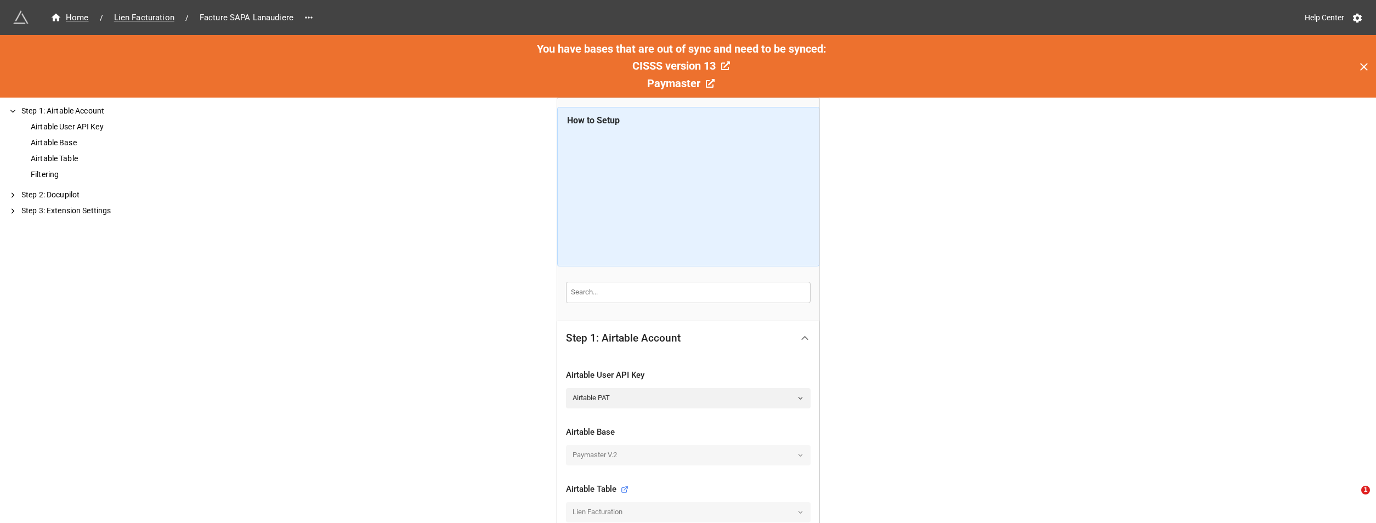  Describe the element at coordinates (144, 18) in the screenshot. I see `span: Lien Facturation` at that location.